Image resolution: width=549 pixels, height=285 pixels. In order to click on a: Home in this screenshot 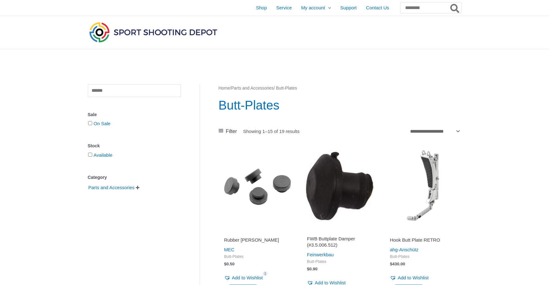, I will do `click(224, 88)`.